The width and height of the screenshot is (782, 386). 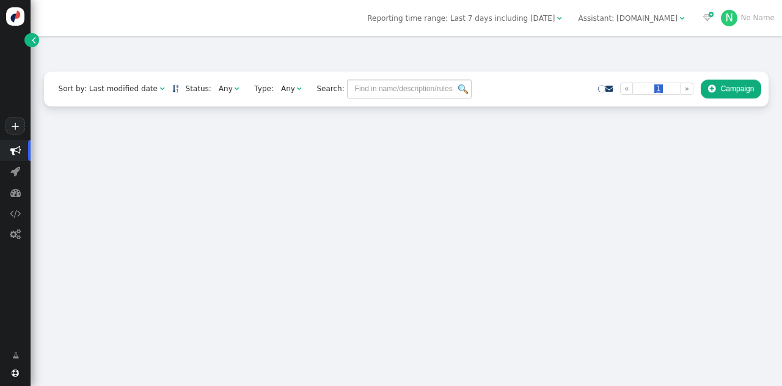 What do you see at coordinates (175, 89) in the screenshot?
I see `span: Sorted in descending order` at bounding box center [175, 89].